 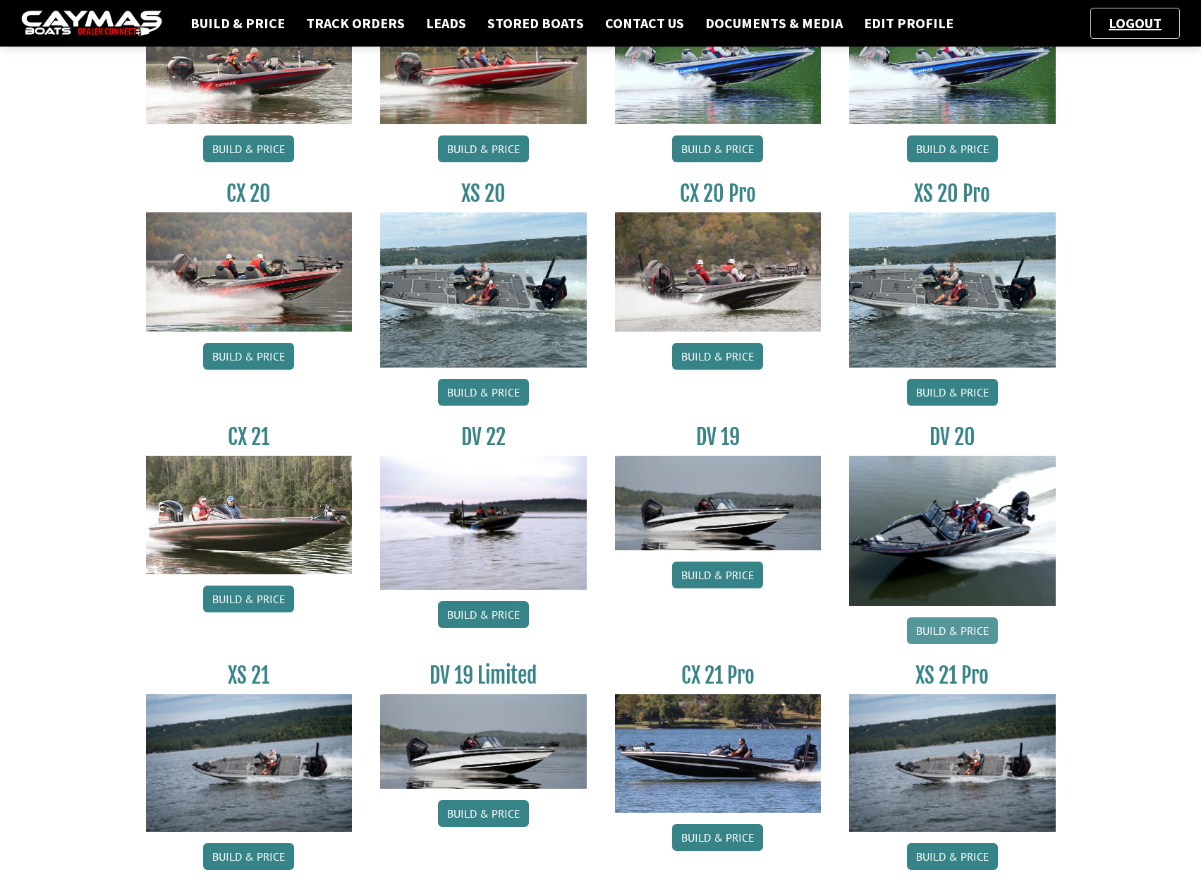 What do you see at coordinates (952, 437) in the screenshot?
I see `h3: DV 20` at bounding box center [952, 437].